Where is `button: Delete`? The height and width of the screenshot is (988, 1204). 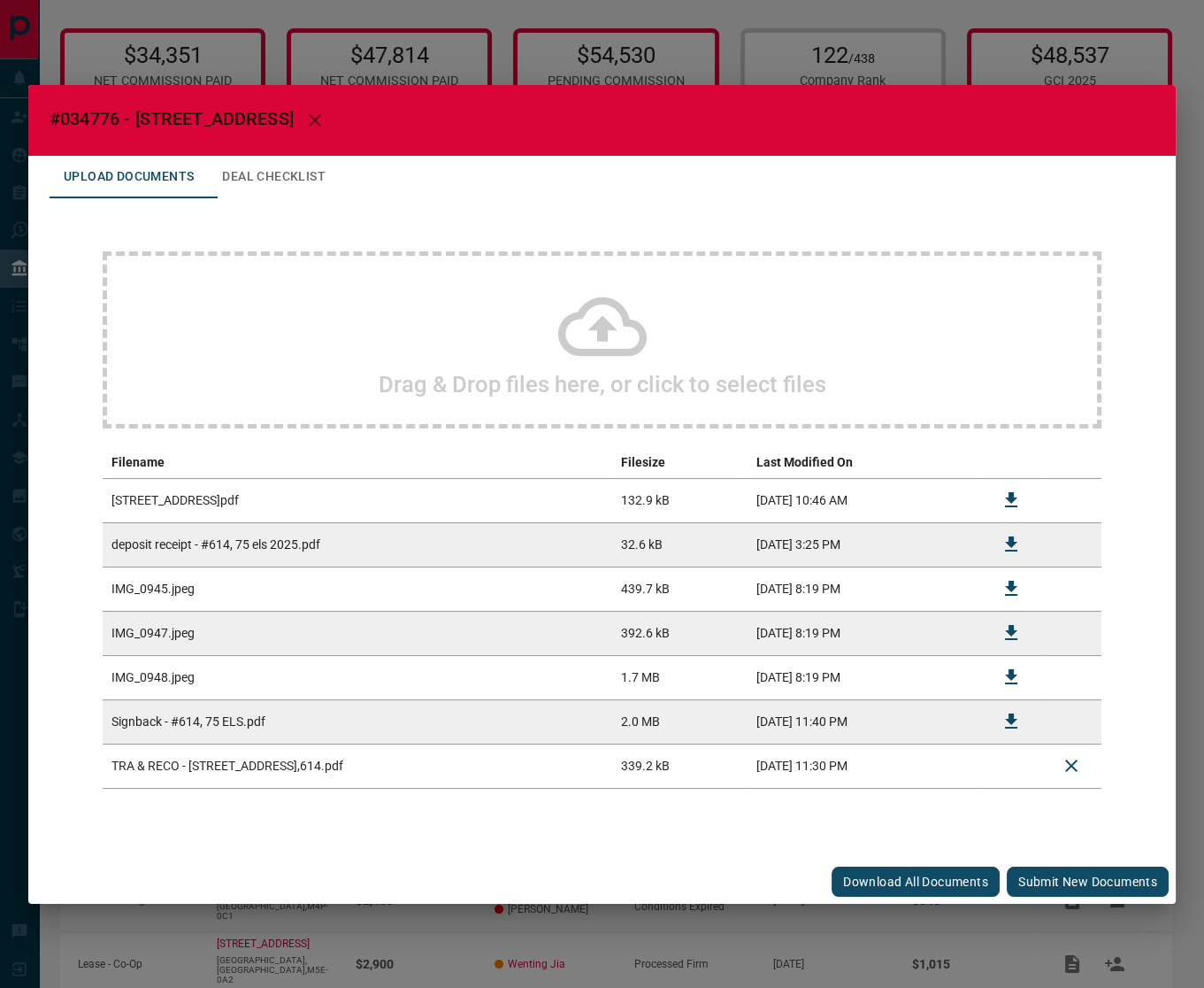 button: Delete is located at coordinates (1071, 765).